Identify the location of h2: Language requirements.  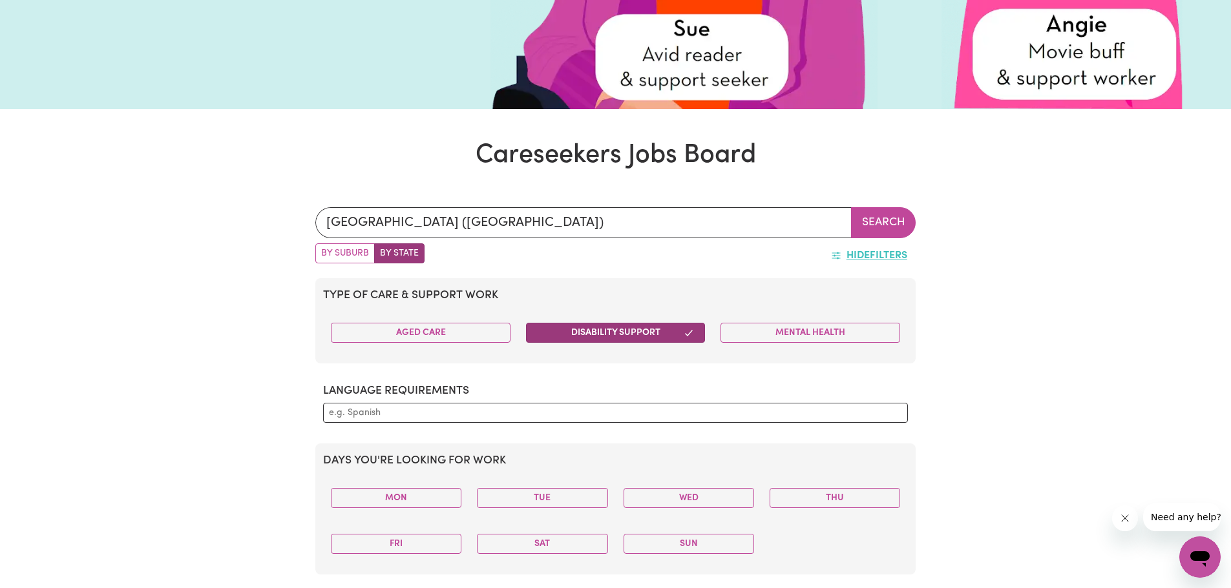
(615, 391).